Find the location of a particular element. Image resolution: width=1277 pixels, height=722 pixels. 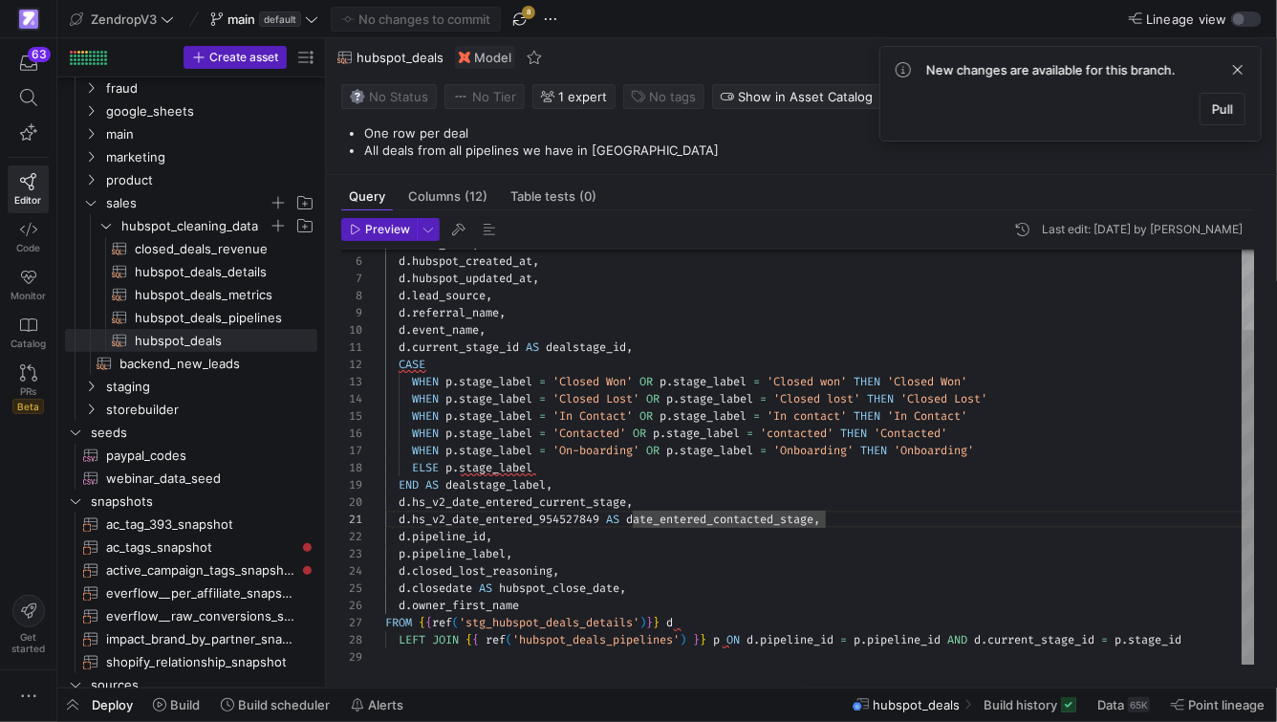

div: 10 is located at coordinates (352, 330).